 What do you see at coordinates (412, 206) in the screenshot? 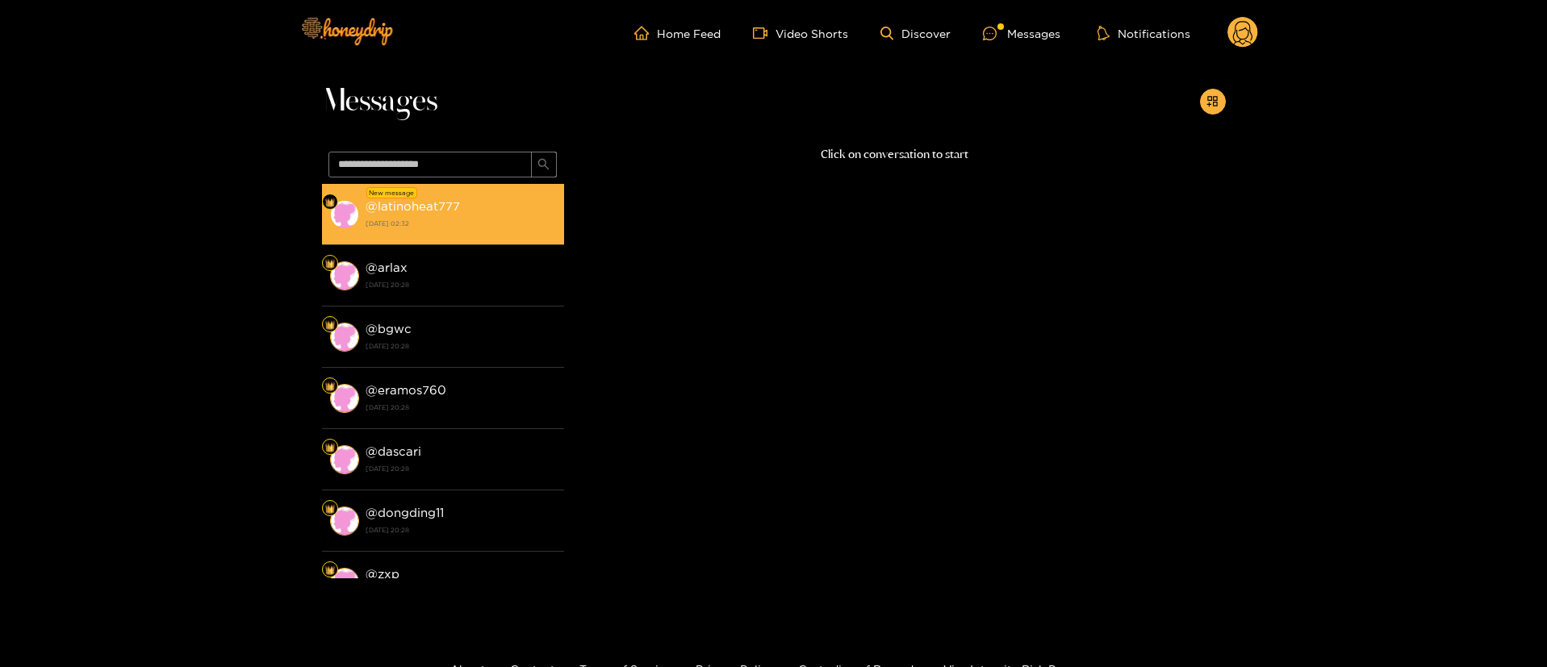
I see `strong: @ latinoheat777` at bounding box center [412, 206].